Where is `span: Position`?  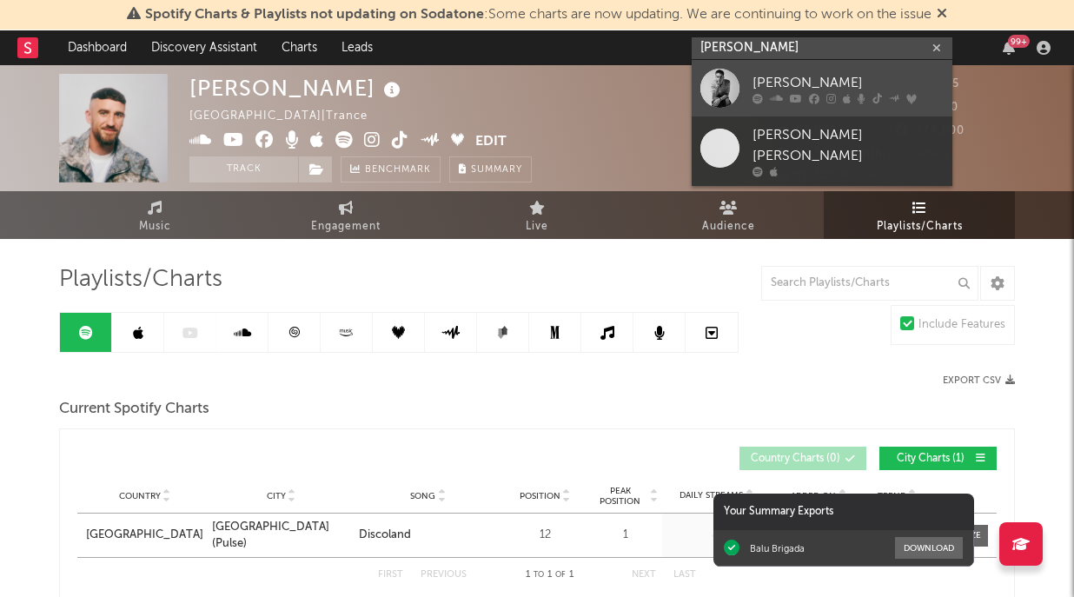
span: Position is located at coordinates (540, 496).